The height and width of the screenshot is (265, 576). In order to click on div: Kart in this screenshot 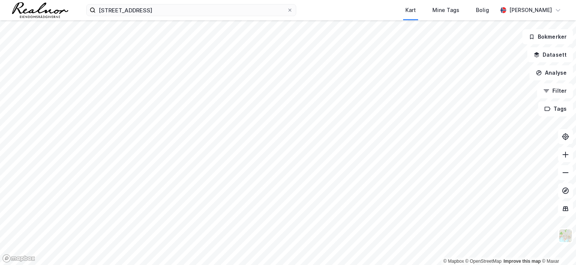, I will do `click(411, 10)`.